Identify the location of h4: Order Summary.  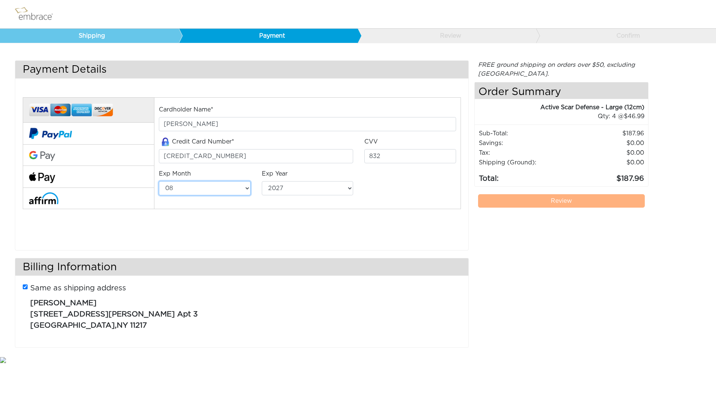
(562, 91).